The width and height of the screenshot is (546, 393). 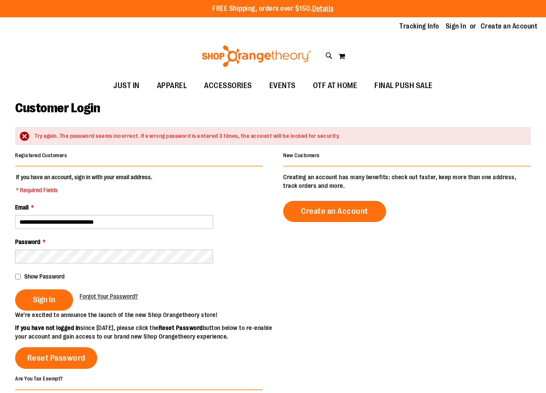 What do you see at coordinates (48, 328) in the screenshot?
I see `strong: If you have not logged in` at bounding box center [48, 328].